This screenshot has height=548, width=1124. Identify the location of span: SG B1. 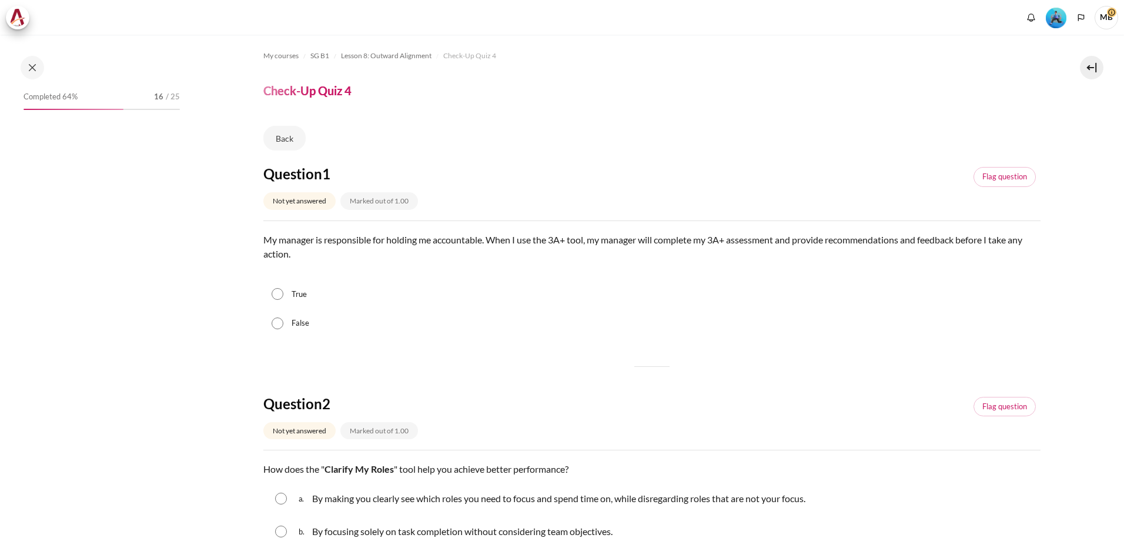
(320, 56).